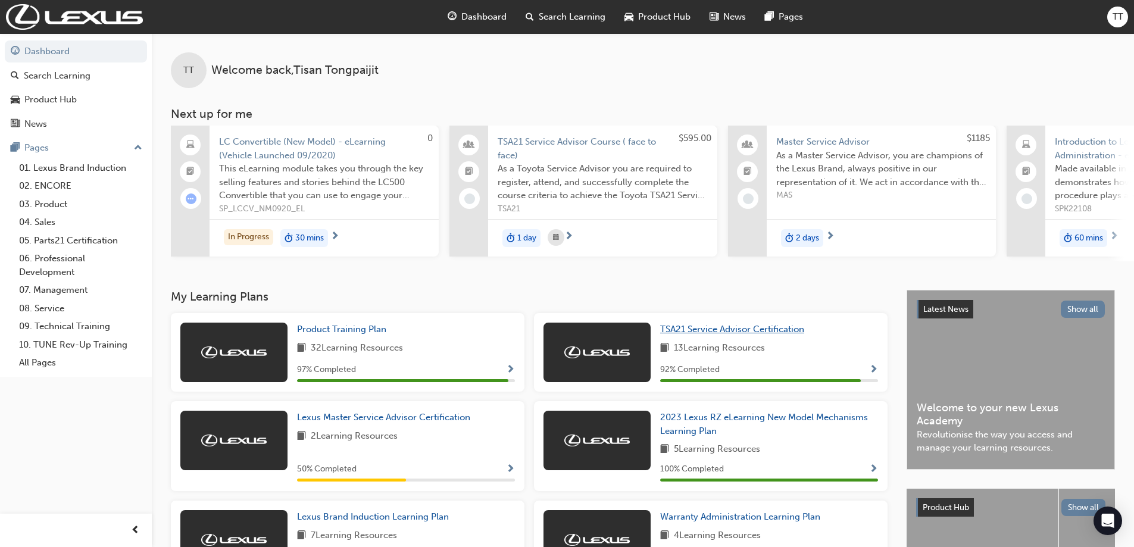 This screenshot has height=547, width=1134. Describe the element at coordinates (76, 87) in the screenshot. I see `button: DashboardSearch LearningProduct HubNews` at that location.